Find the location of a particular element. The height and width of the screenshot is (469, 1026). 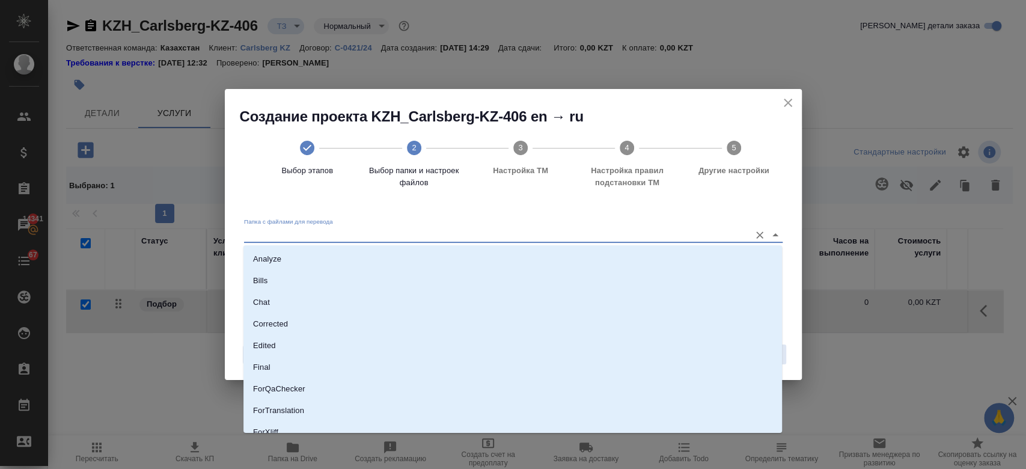

span: Другие настройки is located at coordinates (733, 171).